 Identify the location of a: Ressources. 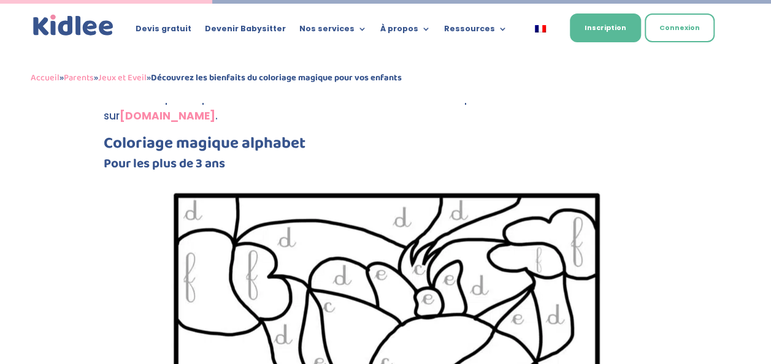
(475, 31).